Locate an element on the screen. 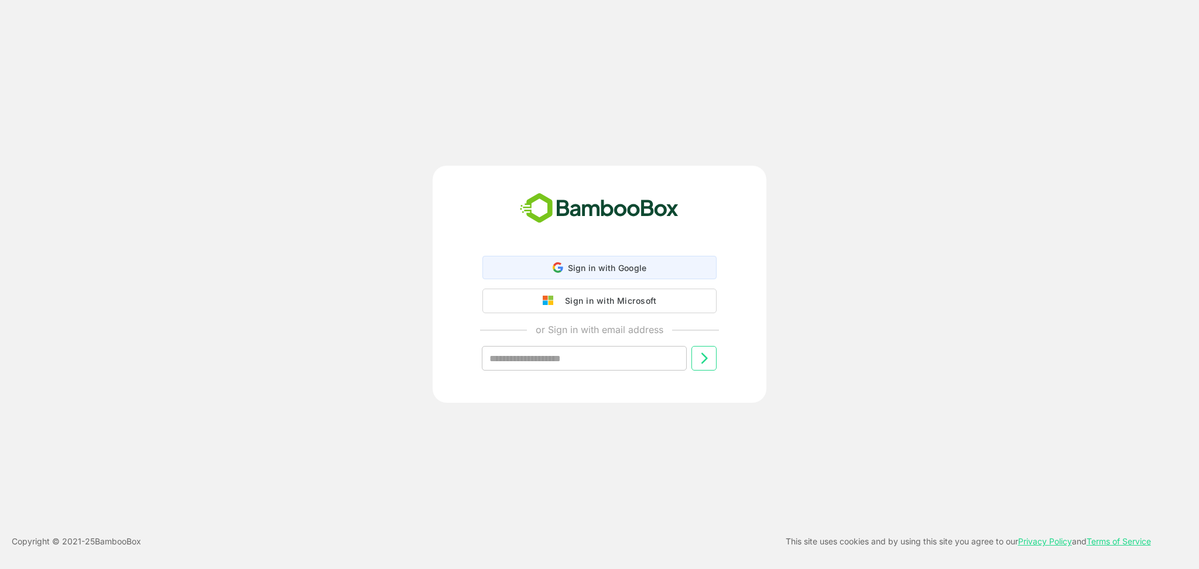 The height and width of the screenshot is (569, 1199). p: This site uses cookies and by using this site you agree to our and is located at coordinates (969, 542).